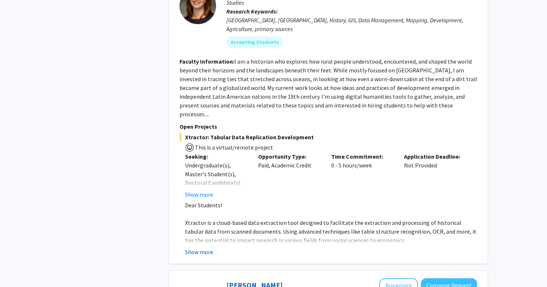 This screenshot has width=547, height=287. I want to click on fg-read-more: I am a historian who explores how rural people understood, encountered, and shaped the world beyo..., so click(328, 88).